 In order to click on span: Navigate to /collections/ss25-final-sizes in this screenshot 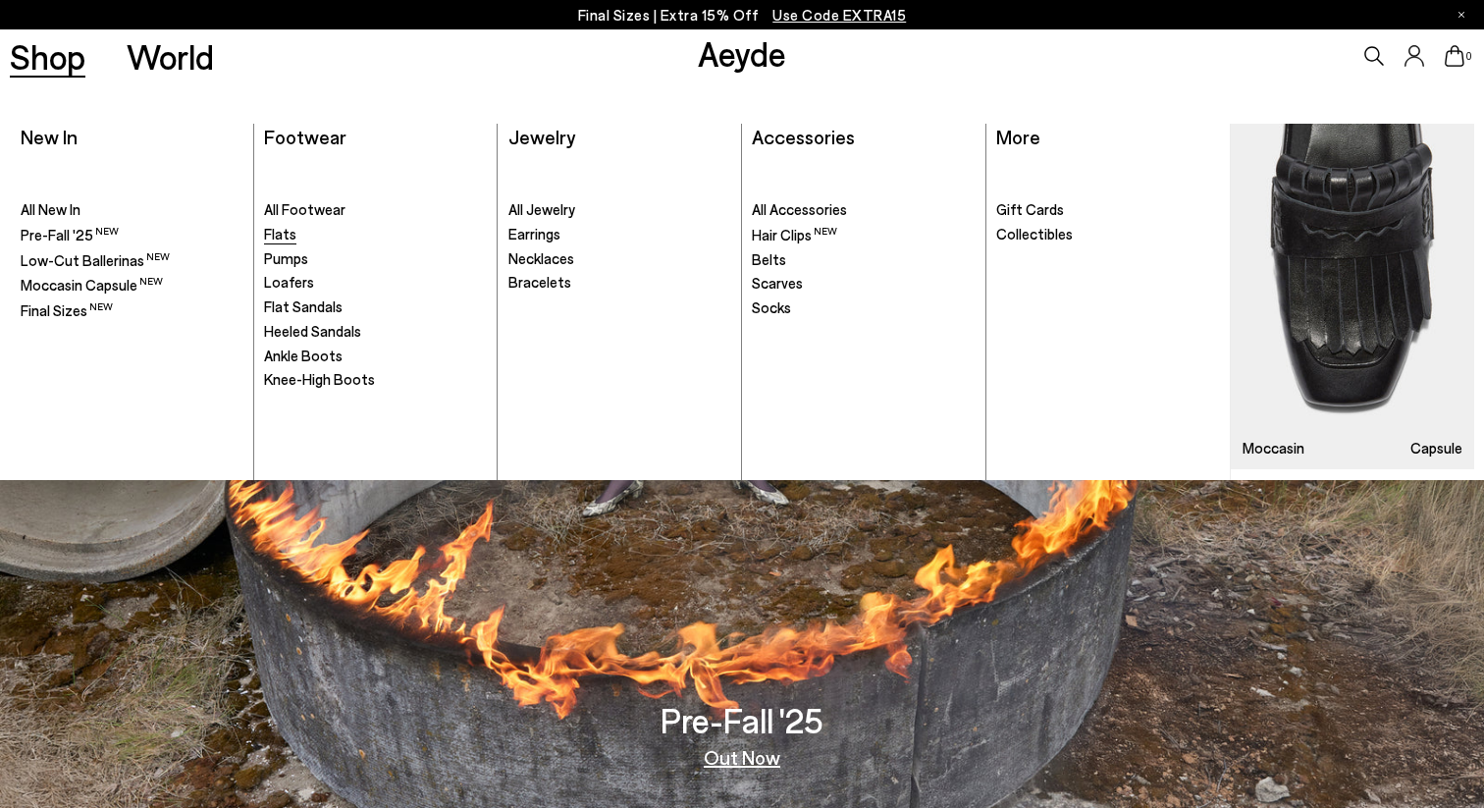, I will do `click(839, 15)`.